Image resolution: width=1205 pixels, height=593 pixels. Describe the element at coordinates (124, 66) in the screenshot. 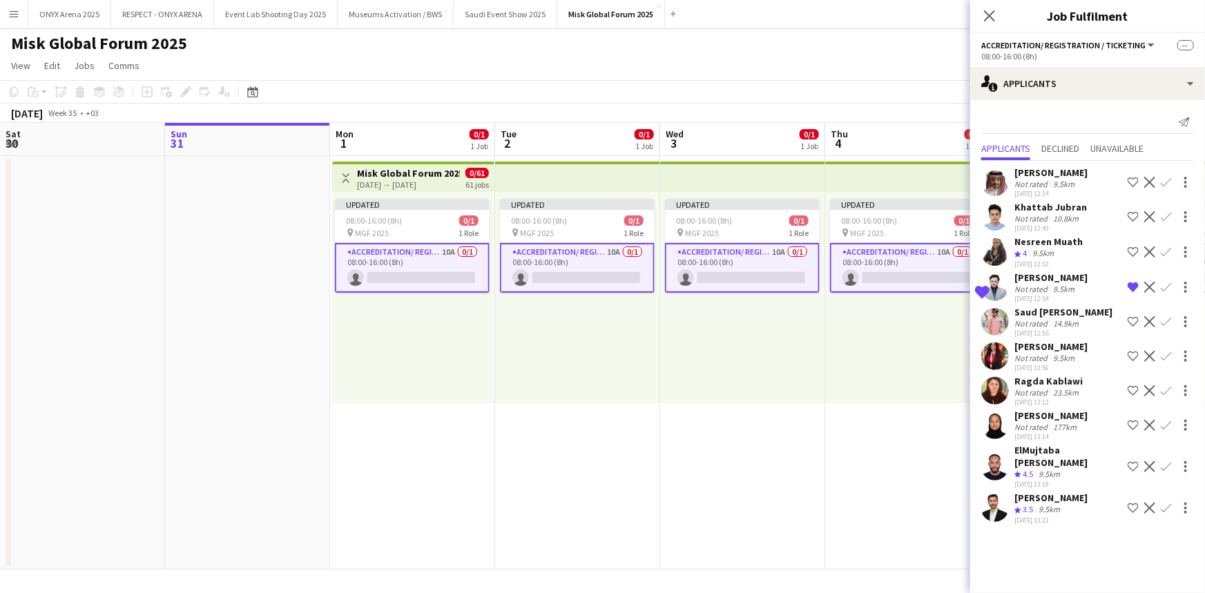

I see `span: Comms` at that location.